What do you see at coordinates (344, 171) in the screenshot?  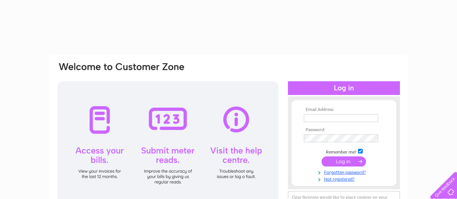 I see `a: Forgotten password?` at bounding box center [344, 171].